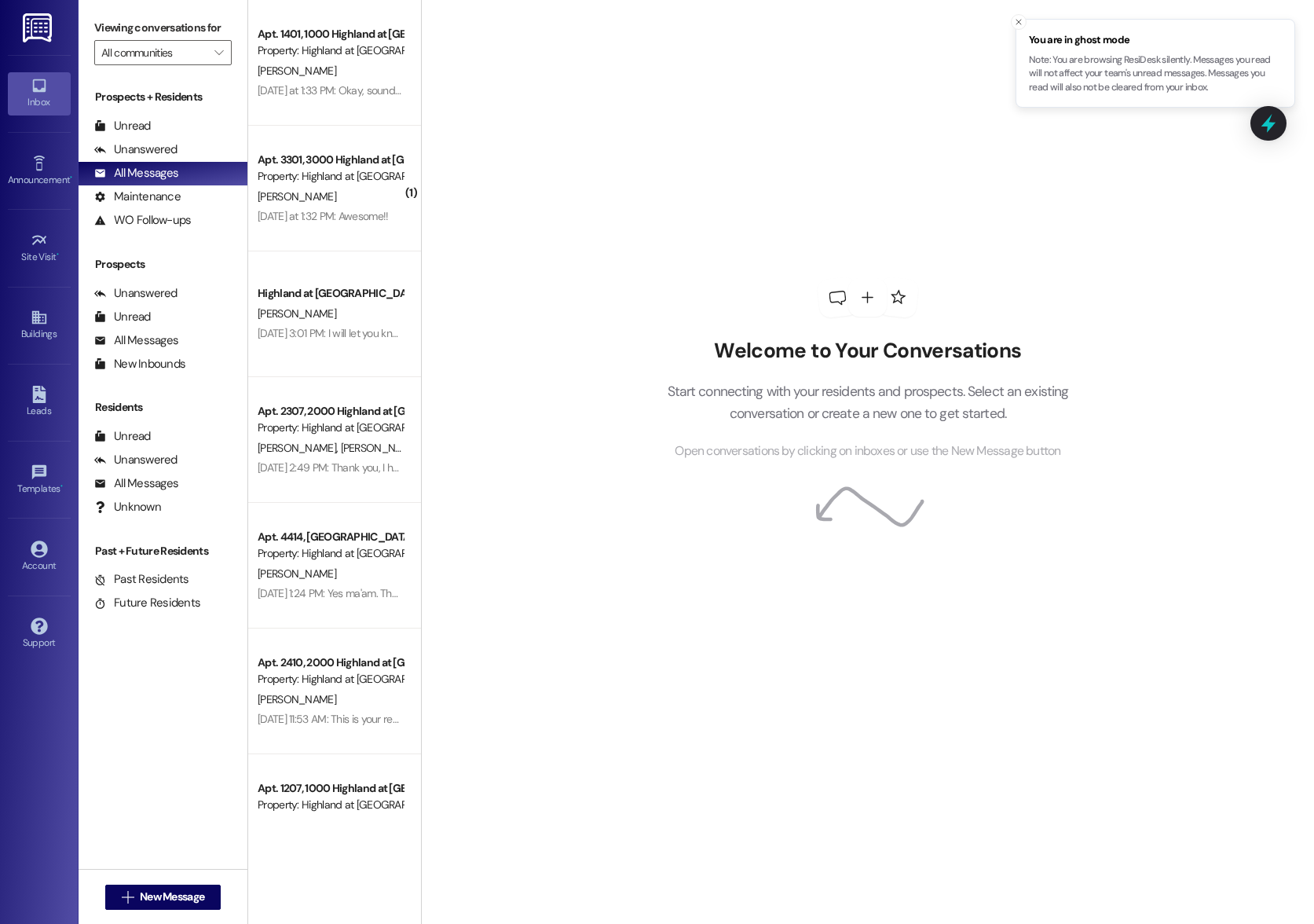  Describe the element at coordinates (39, 480) in the screenshot. I see `a: Templates •` at that location.